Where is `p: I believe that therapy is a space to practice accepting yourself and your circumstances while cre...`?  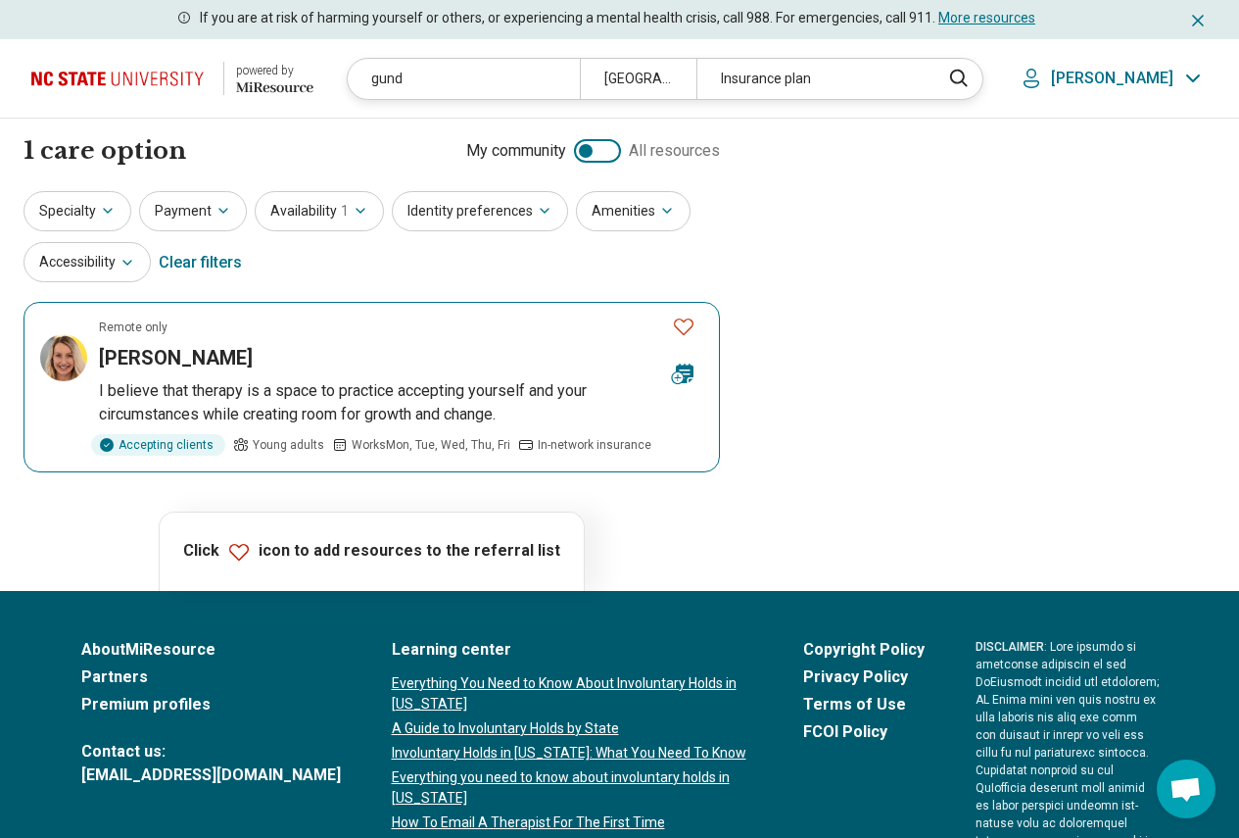 p: I believe that therapy is a space to practice accepting yourself and your circumstances while cre... is located at coordinates (401, 403).